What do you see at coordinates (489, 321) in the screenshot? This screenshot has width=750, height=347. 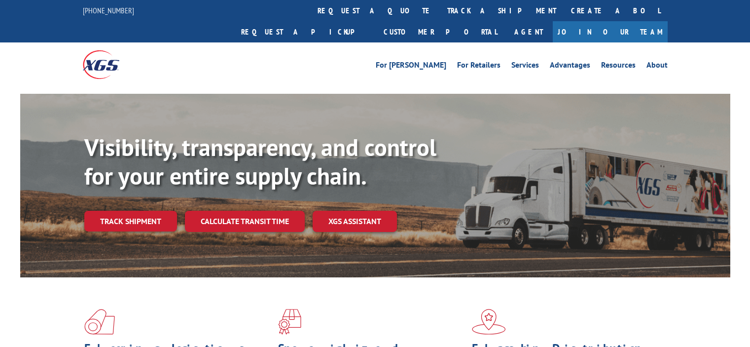 I see `img: xgs-icon-flagship-distribution-model-red` at bounding box center [489, 321].